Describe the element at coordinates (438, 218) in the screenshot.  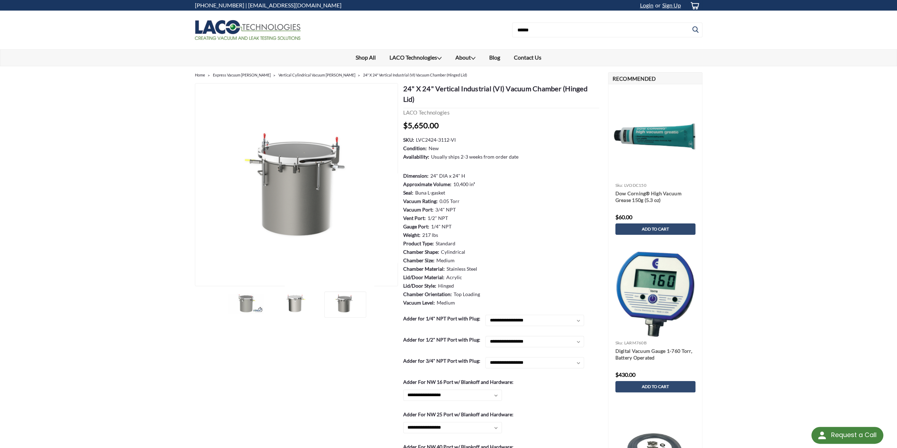
I see `dd: 1/2" NPT` at that location.